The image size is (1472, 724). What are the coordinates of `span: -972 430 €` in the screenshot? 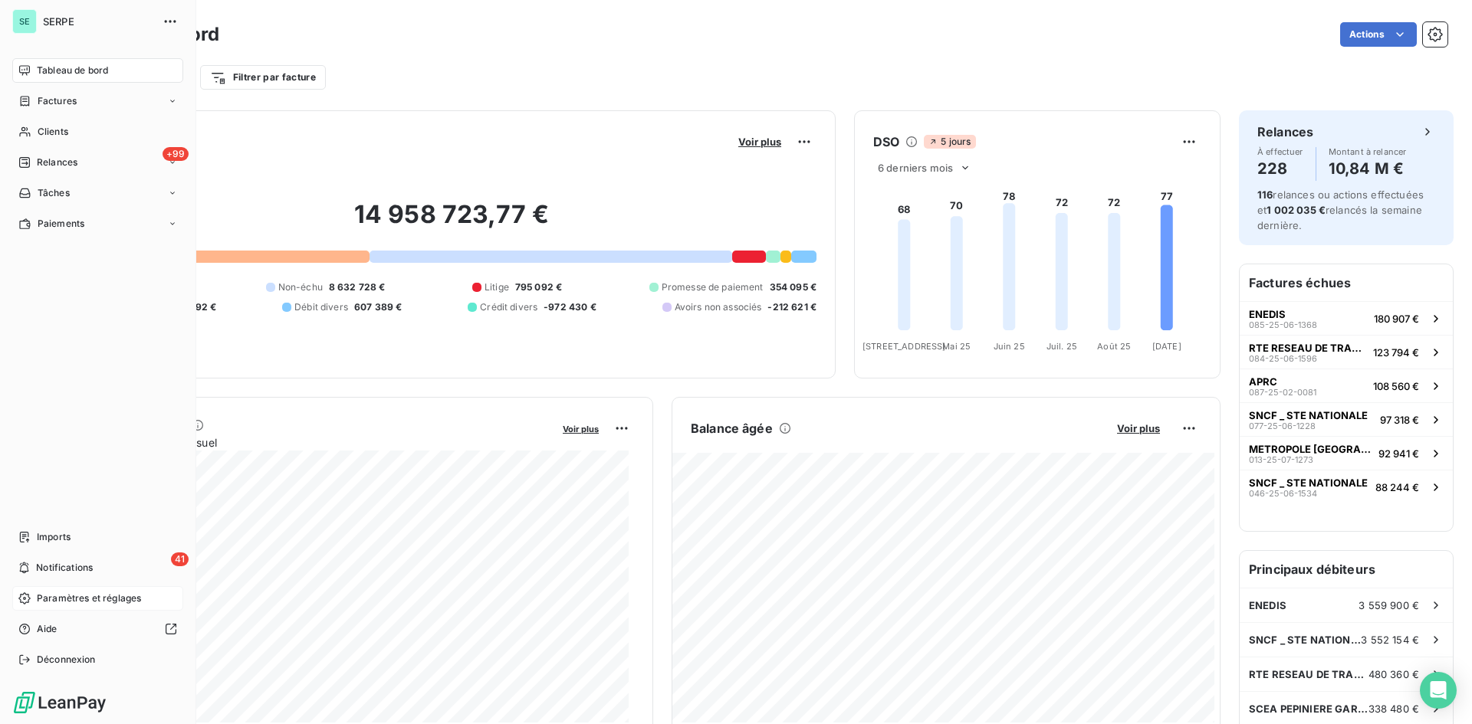 It's located at (569, 307).